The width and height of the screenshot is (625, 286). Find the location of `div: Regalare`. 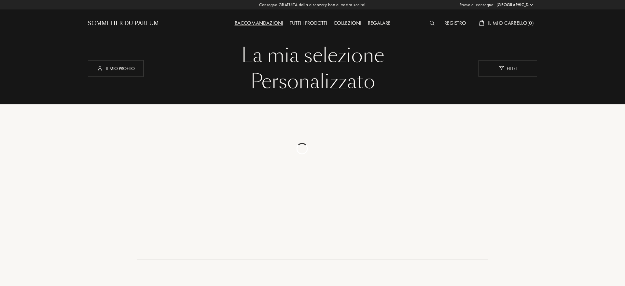

div: Regalare is located at coordinates (379, 23).